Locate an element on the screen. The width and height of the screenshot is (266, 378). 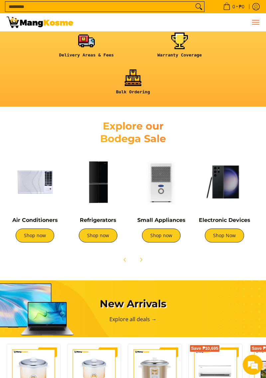
img: Electronic Devices is located at coordinates (224, 182).